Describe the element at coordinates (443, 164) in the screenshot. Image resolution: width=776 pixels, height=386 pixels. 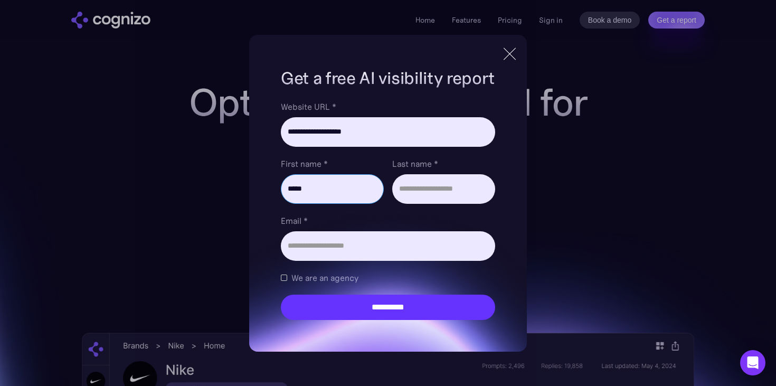
I see `label: Last name *` at that location.